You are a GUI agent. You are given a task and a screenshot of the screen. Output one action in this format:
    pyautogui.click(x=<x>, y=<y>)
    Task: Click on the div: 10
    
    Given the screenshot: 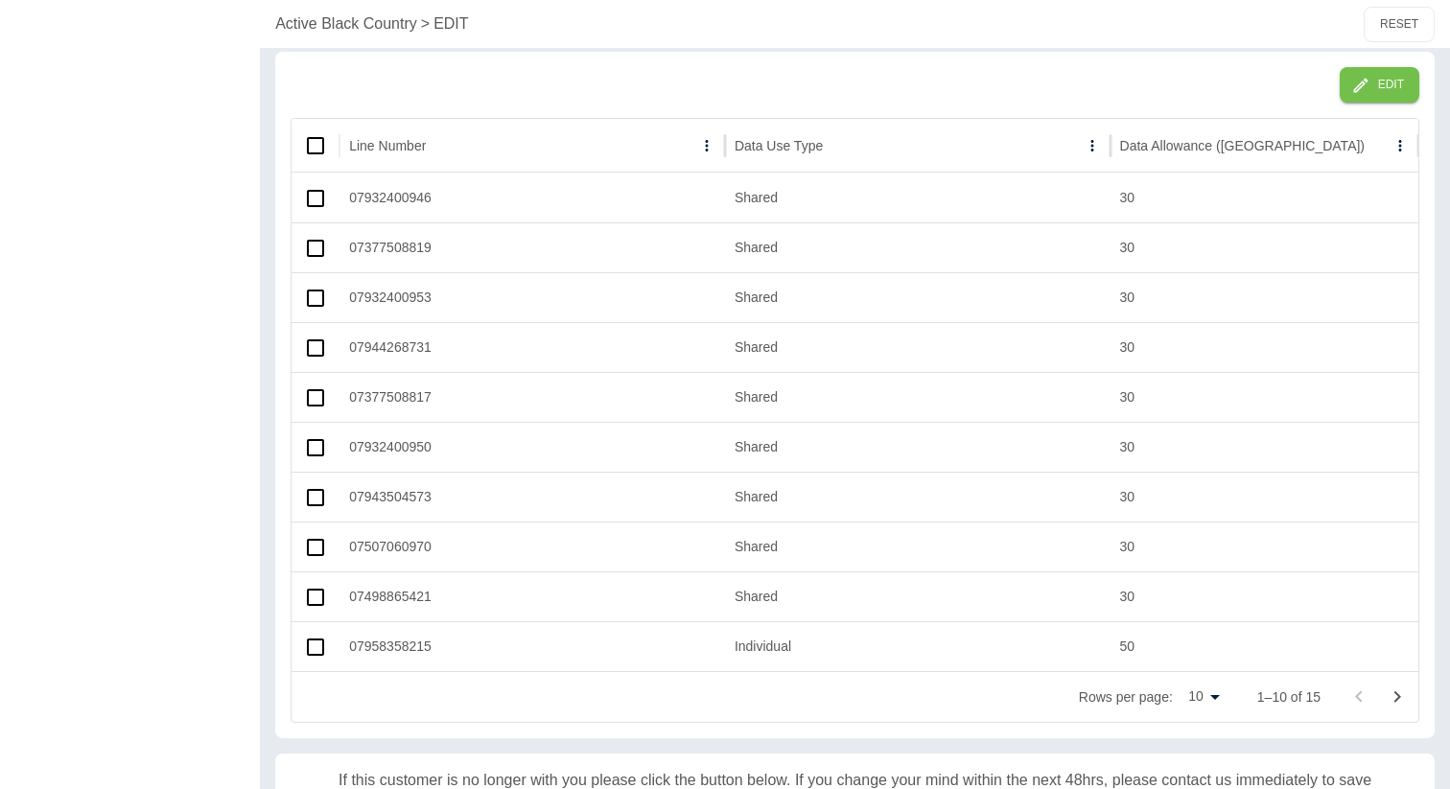 What is the action you would take?
    pyautogui.click(x=1204, y=696)
    